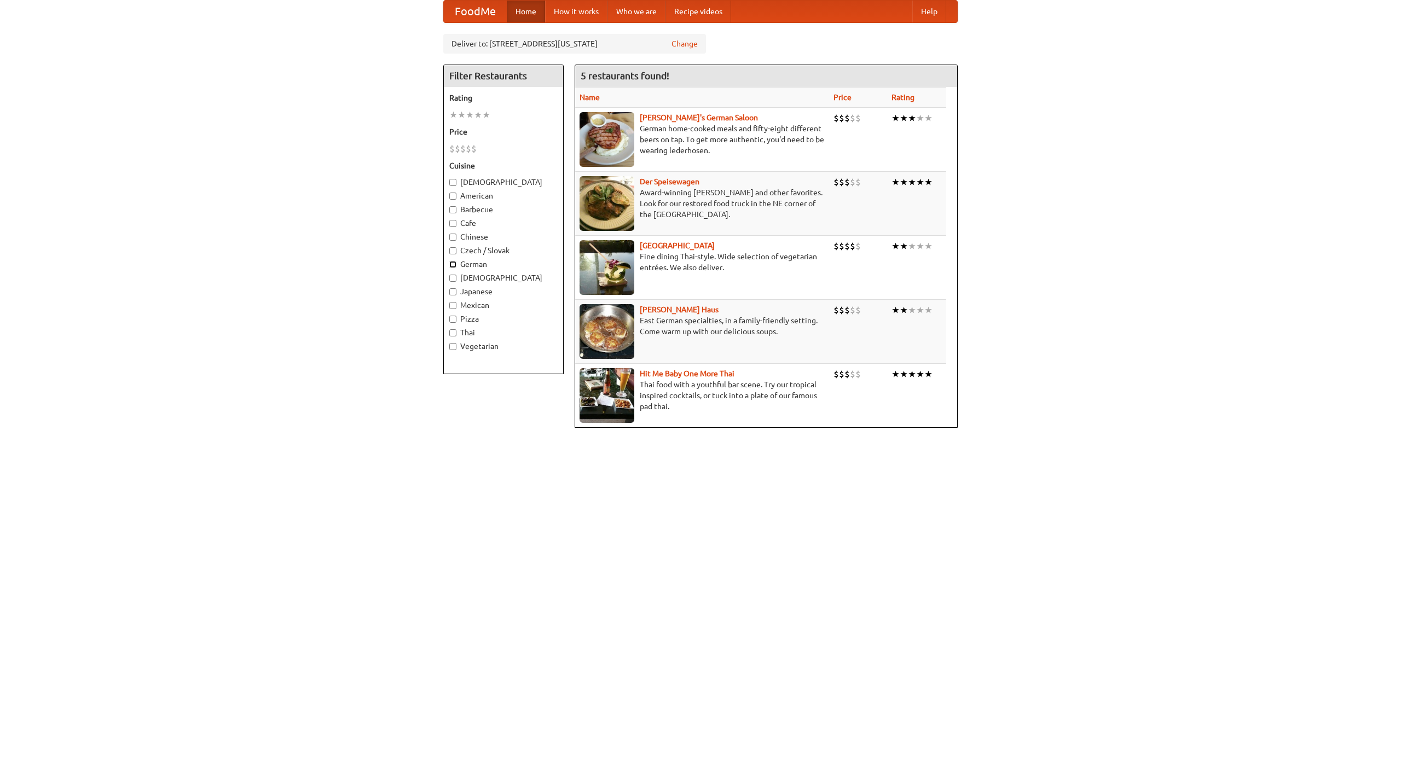  What do you see at coordinates (503, 346) in the screenshot?
I see `label: Vegetarian` at bounding box center [503, 346].